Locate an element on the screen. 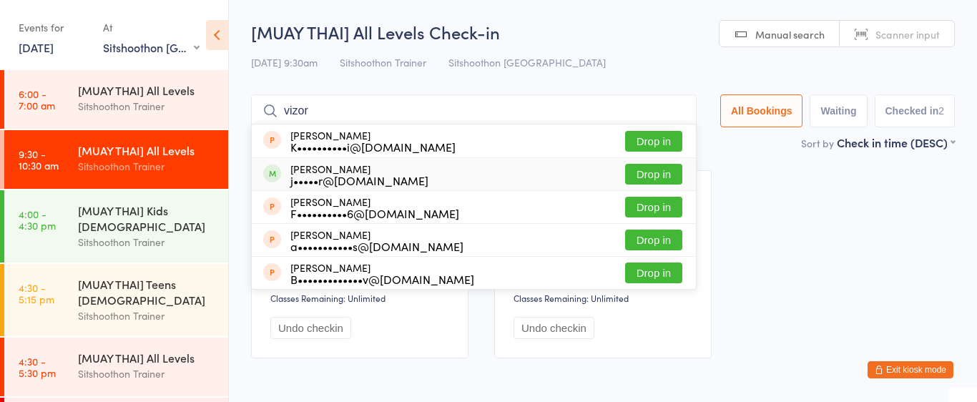 The height and width of the screenshot is (402, 977). button: Checked in2 is located at coordinates (915, 111).